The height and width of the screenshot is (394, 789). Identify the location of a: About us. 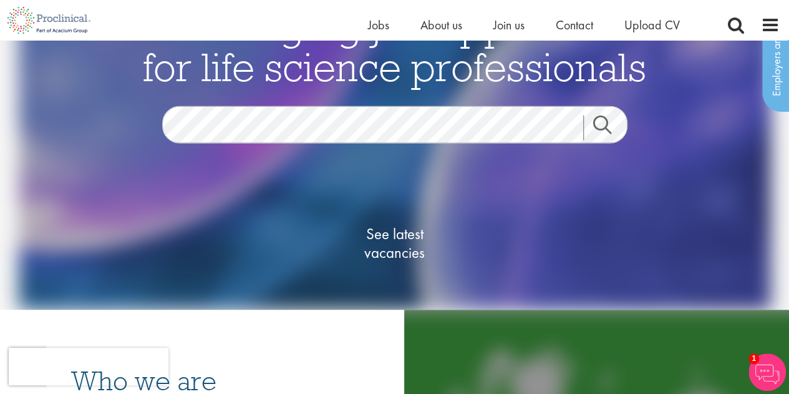
(441, 25).